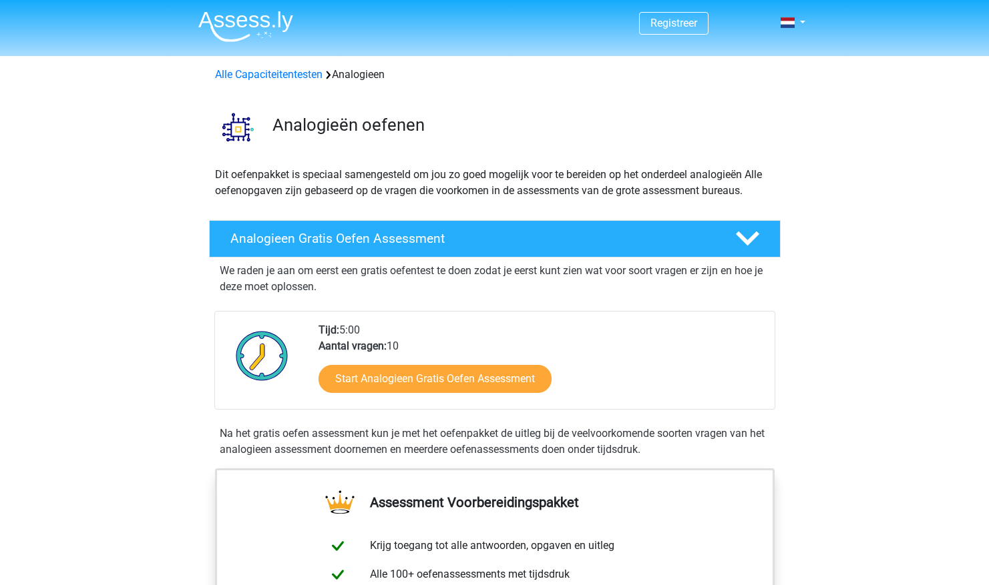 This screenshot has height=585, width=989. What do you see at coordinates (521, 125) in the screenshot?
I see `h3: Analogieën oefenen` at bounding box center [521, 125].